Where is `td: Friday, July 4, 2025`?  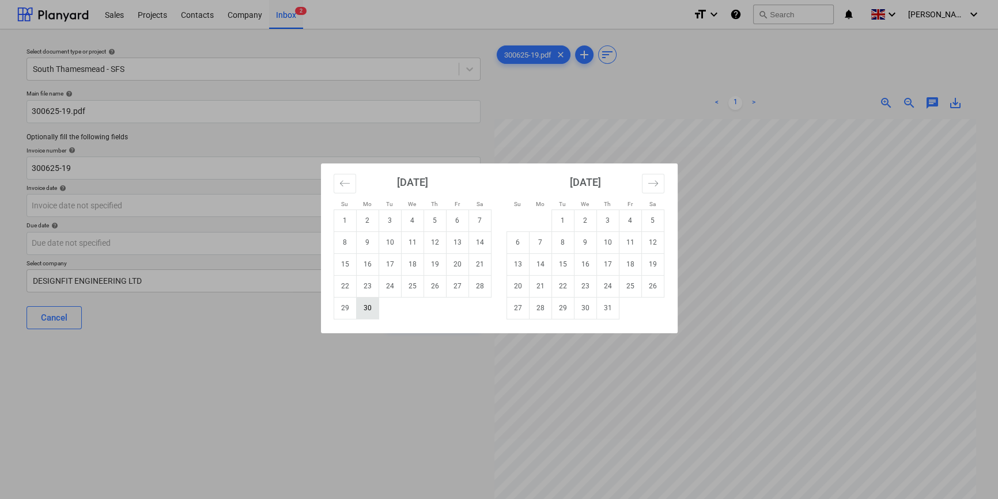 td: Friday, July 4, 2025 is located at coordinates (630, 221).